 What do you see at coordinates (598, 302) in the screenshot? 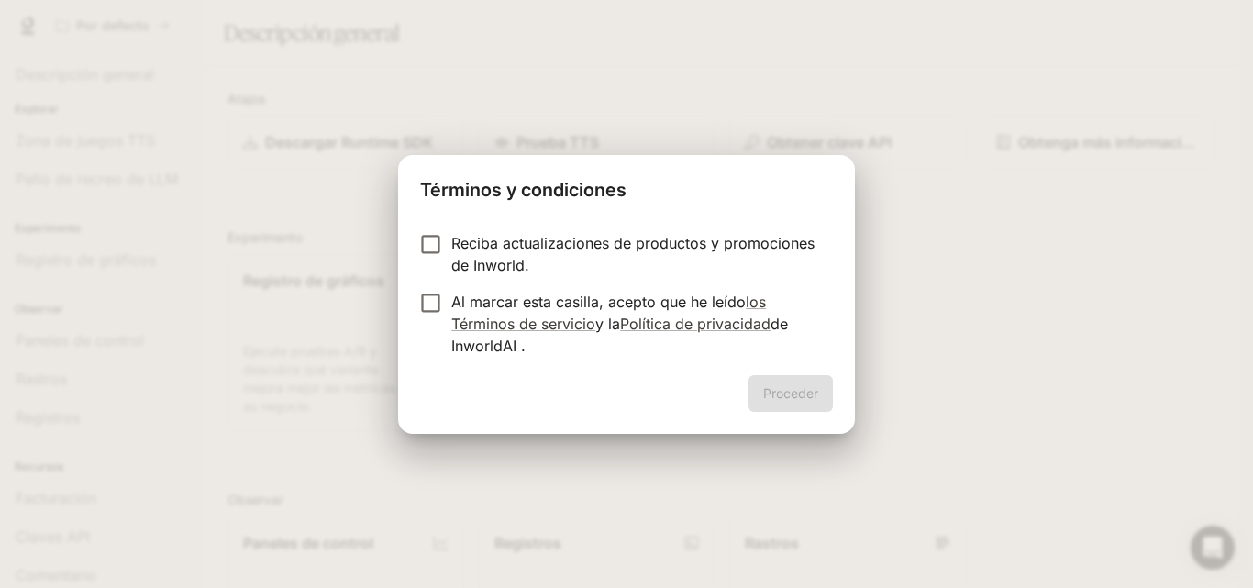
I see `font: Al marcar esta casilla, acepto que he leído` at bounding box center [598, 302].